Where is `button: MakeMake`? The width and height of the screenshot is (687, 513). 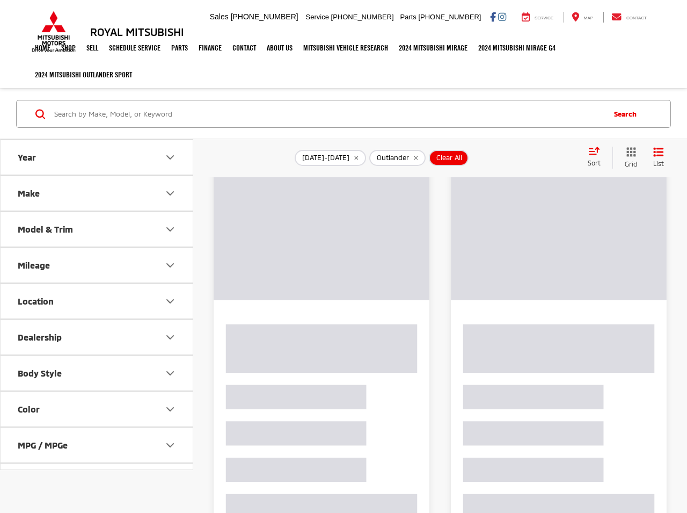
button: MakeMake is located at coordinates (97, 193).